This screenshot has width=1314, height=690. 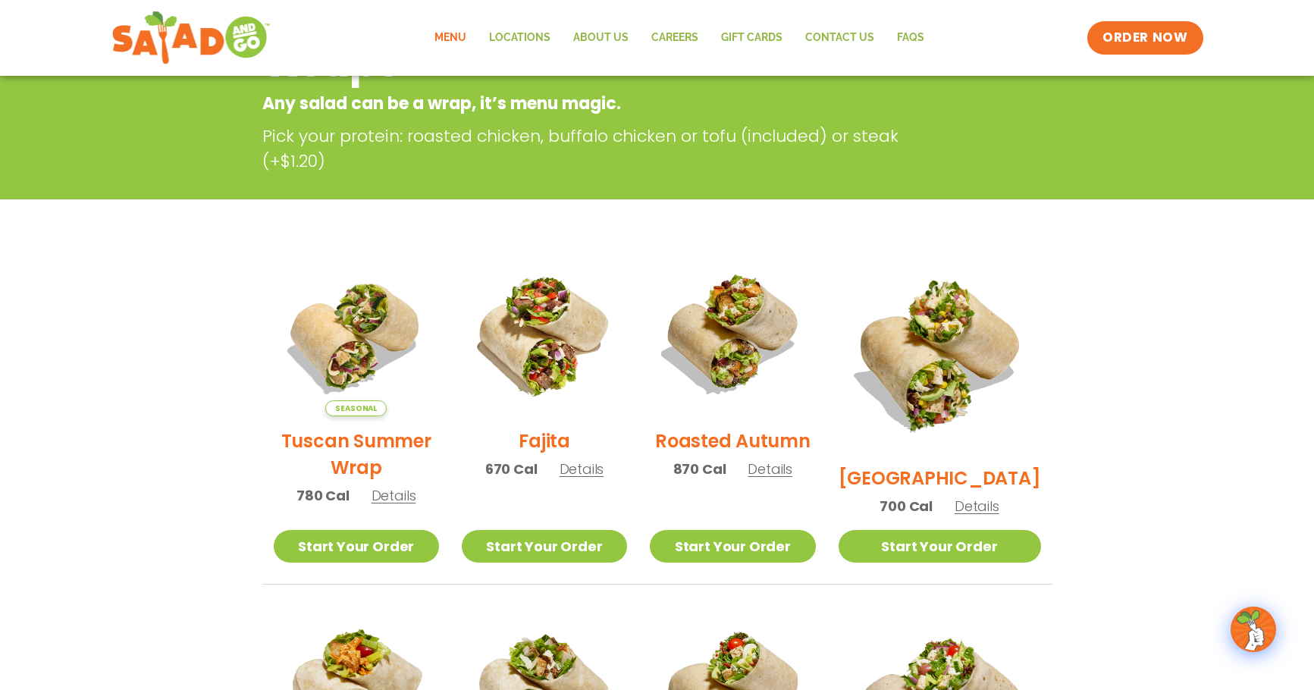 I want to click on span: ORDER NOW, so click(x=1144, y=38).